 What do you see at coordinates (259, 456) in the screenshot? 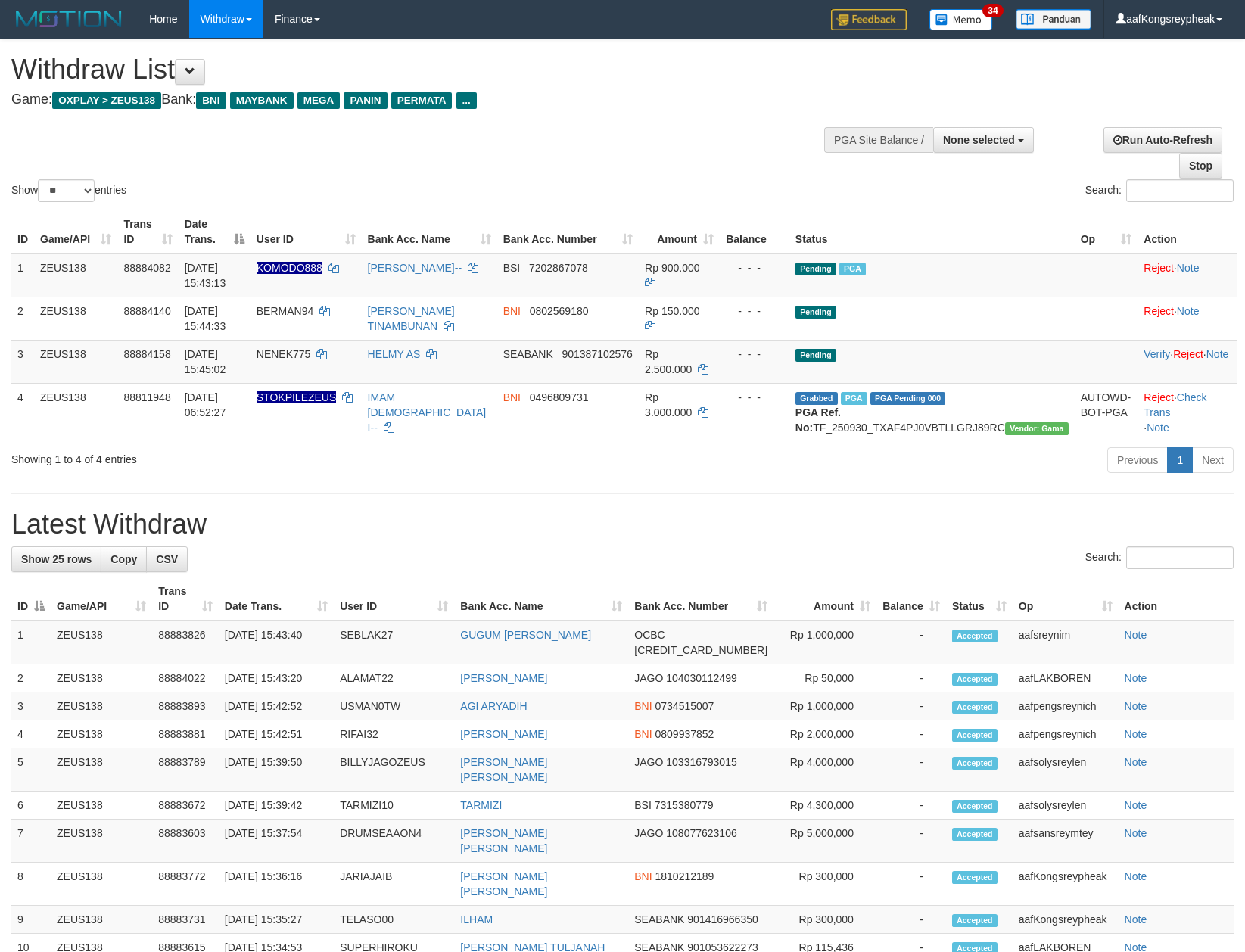
I see `div: Showing 1 to 4 of 4 entries` at bounding box center [259, 456].